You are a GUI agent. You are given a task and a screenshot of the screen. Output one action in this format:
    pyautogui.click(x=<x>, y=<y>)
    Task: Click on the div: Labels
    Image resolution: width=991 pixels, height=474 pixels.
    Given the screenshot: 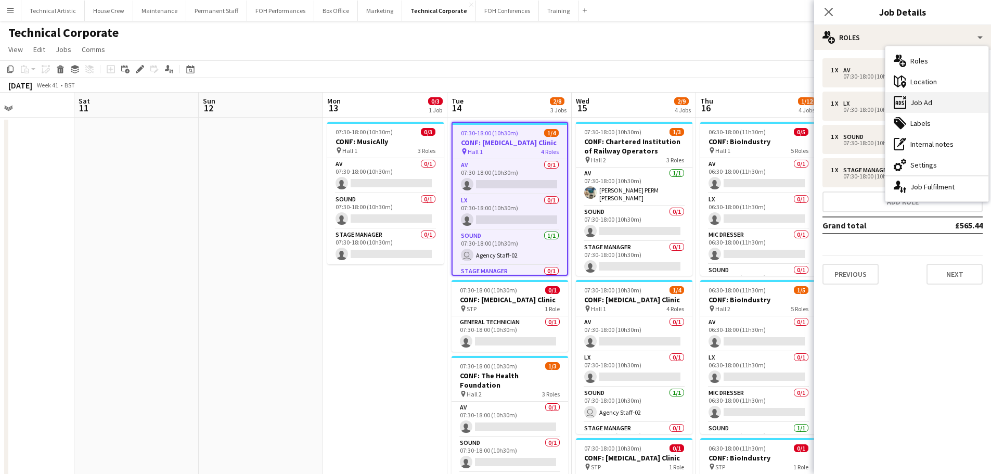 What is the action you would take?
    pyautogui.click(x=937, y=123)
    